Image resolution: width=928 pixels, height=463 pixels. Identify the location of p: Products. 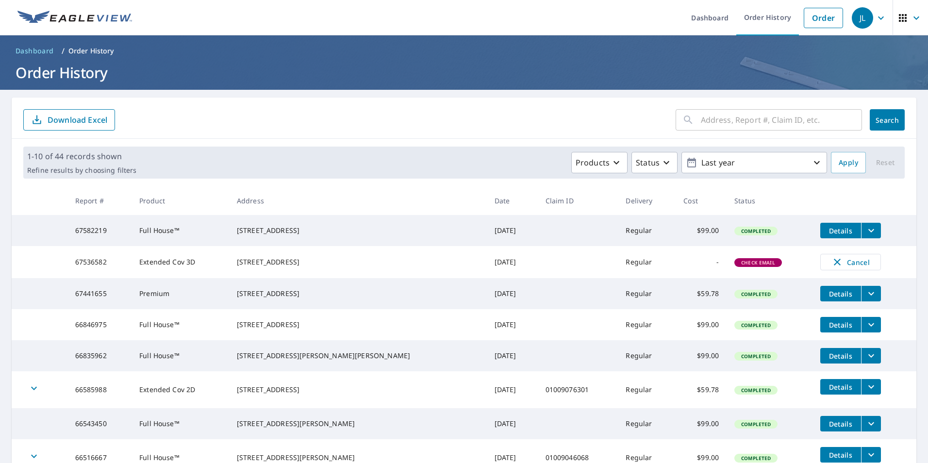
(593, 163).